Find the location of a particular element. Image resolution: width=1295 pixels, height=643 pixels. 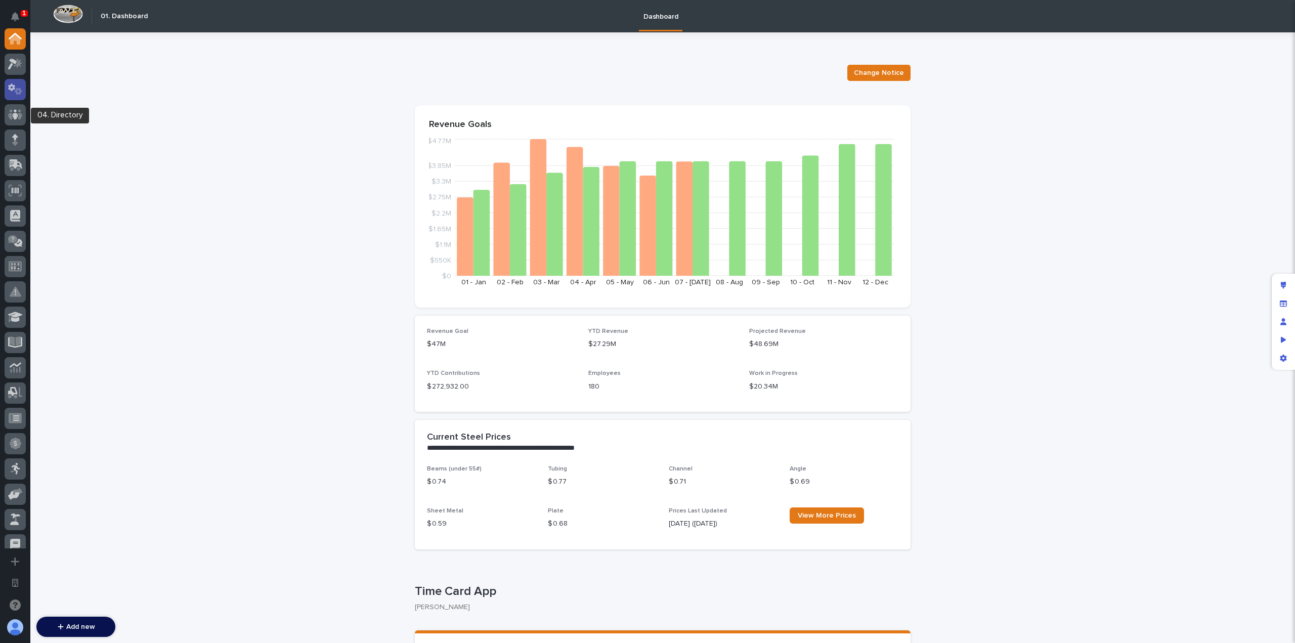

text: 02 - Feb is located at coordinates (510, 282).